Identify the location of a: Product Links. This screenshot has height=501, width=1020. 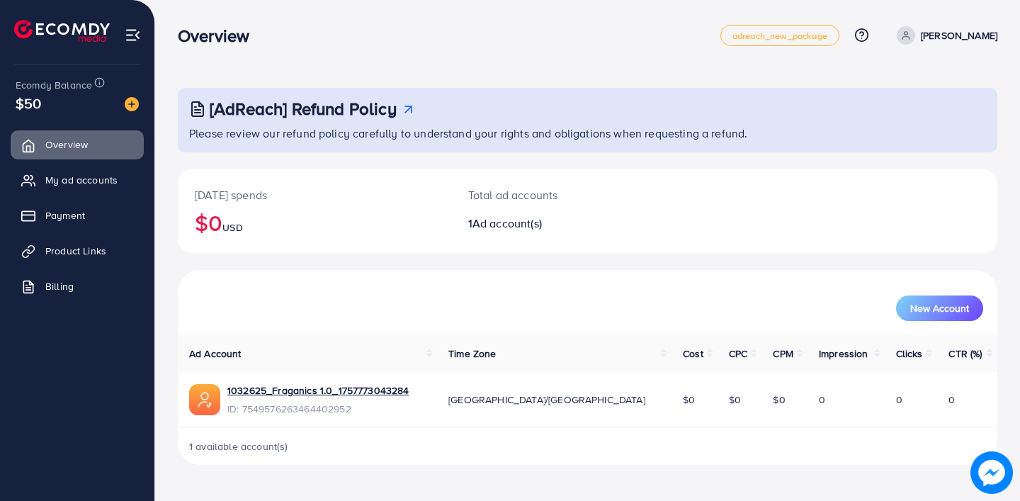
(77, 251).